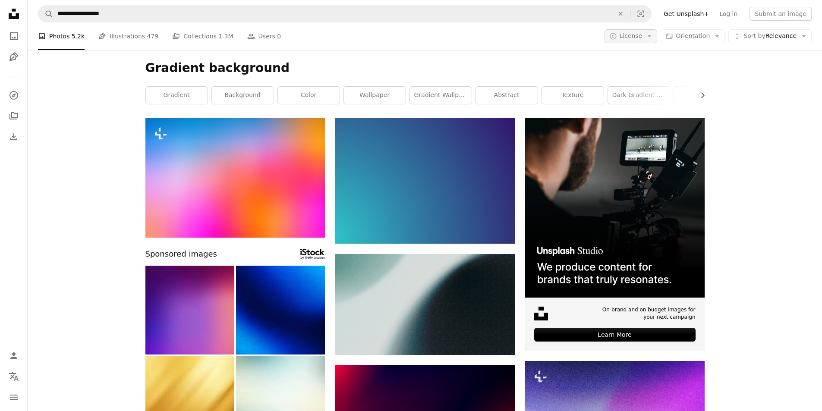 This screenshot has width=822, height=411. Describe the element at coordinates (541, 314) in the screenshot. I see `img: file-1631678316303-ed18b8b5cb9cimage` at that location.